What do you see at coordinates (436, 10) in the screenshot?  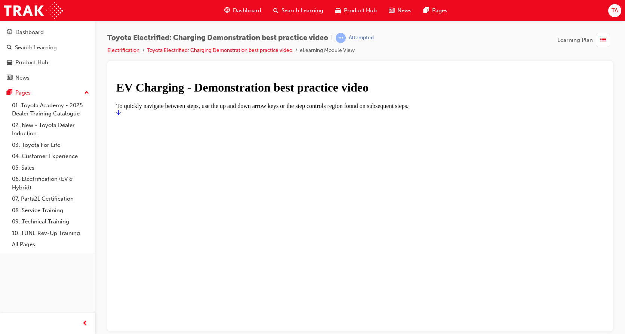 I see `a: pages-iconPages` at bounding box center [436, 10].